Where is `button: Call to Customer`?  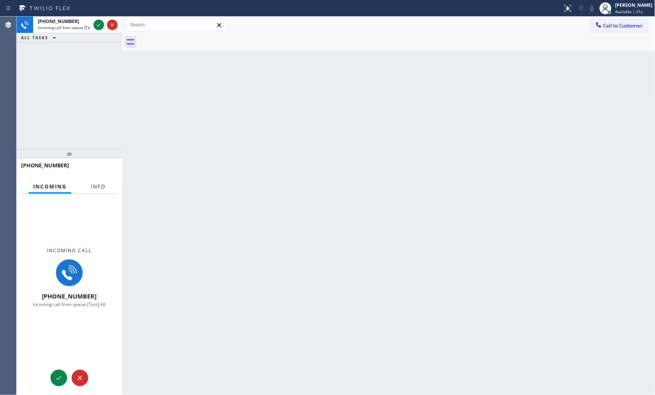 button: Call to Customer is located at coordinates (619, 26).